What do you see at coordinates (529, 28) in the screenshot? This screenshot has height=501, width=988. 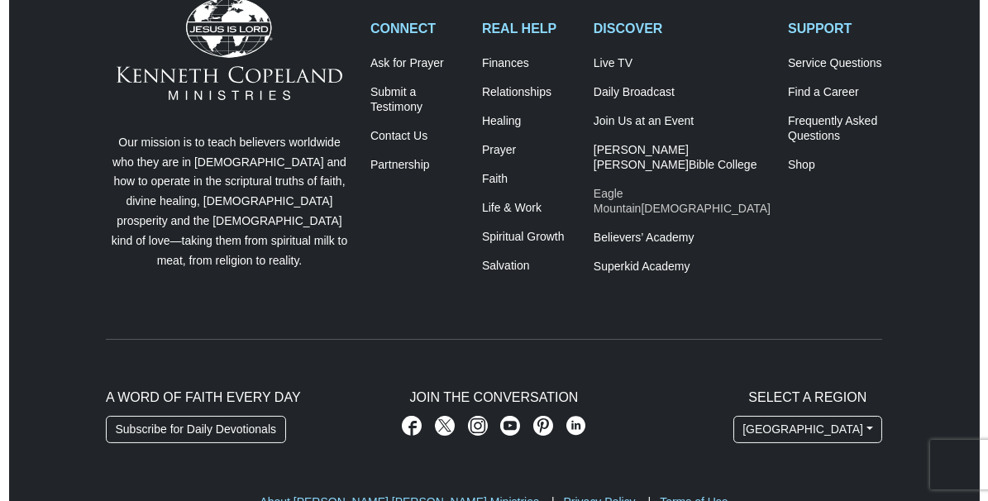 I see `h2: REAL HELP` at bounding box center [529, 28].